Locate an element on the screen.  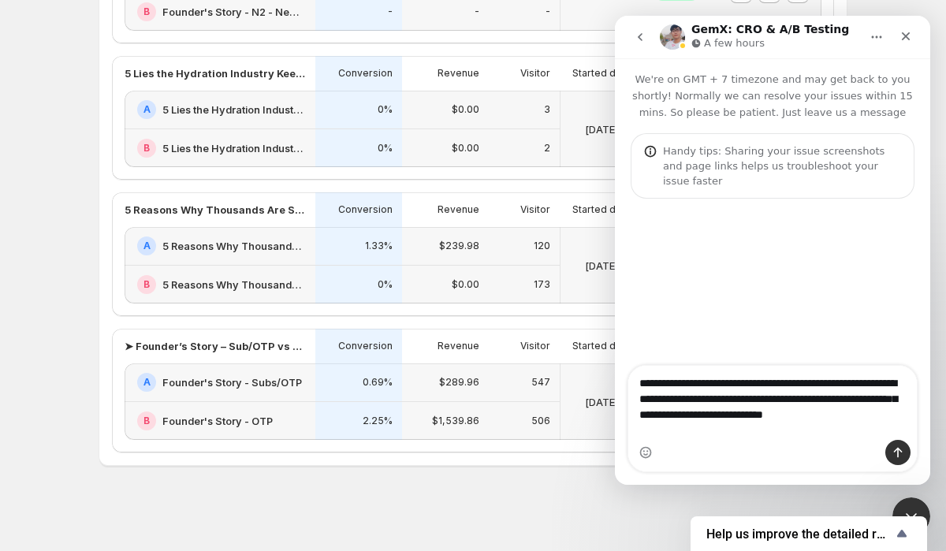
p: 120 is located at coordinates (542, 246).